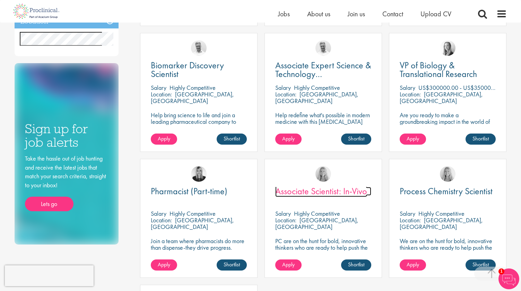  What do you see at coordinates (393, 14) in the screenshot?
I see `span: Contact` at bounding box center [393, 14].